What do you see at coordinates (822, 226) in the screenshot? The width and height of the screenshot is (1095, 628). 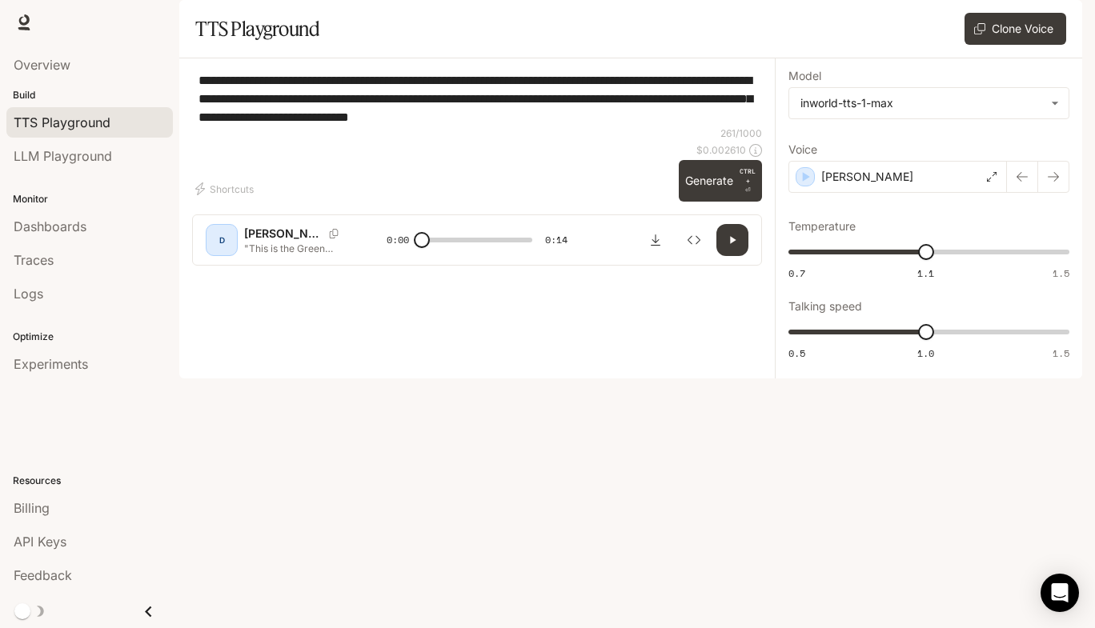 I see `p: Temperature` at bounding box center [822, 226].